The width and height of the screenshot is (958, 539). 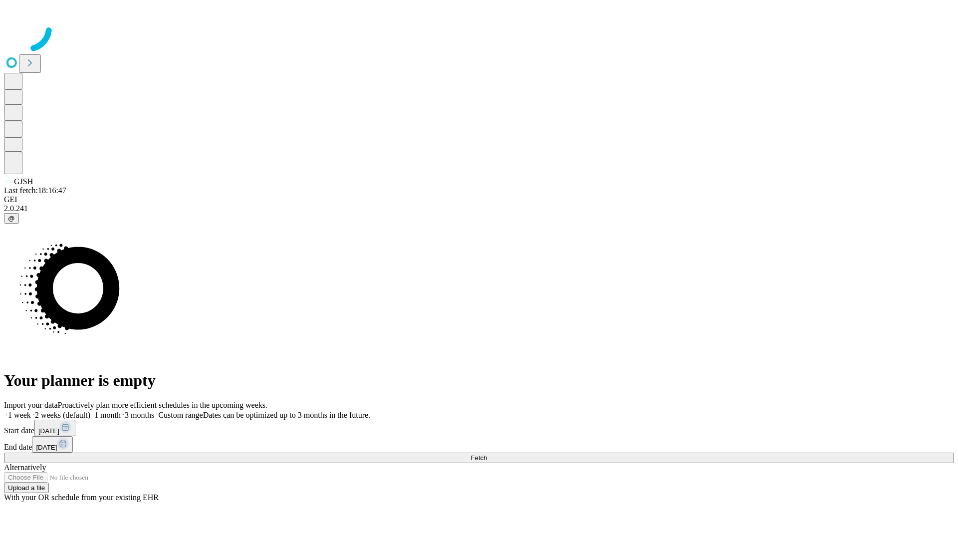 What do you see at coordinates (26, 487) in the screenshot?
I see `button: Upload a file` at bounding box center [26, 487].